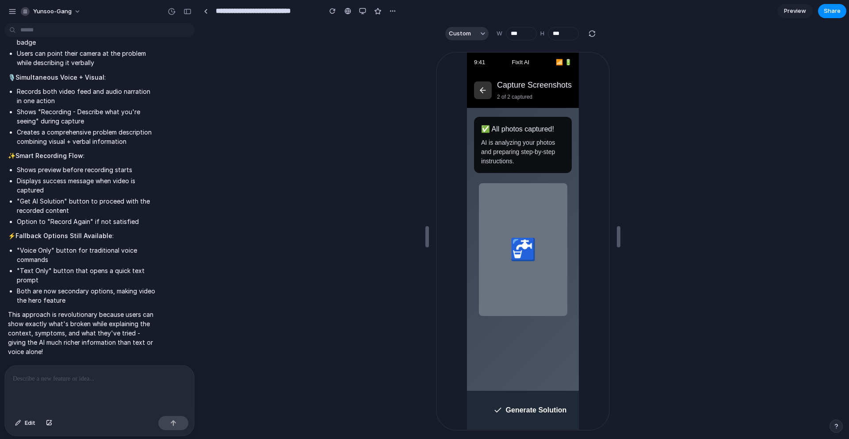 The width and height of the screenshot is (849, 439). What do you see at coordinates (51, 12) in the screenshot?
I see `button: yunsoo-gang` at bounding box center [51, 12].